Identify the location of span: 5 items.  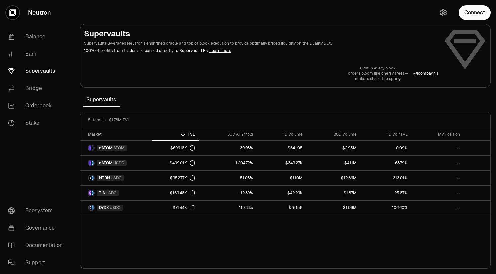
(95, 120).